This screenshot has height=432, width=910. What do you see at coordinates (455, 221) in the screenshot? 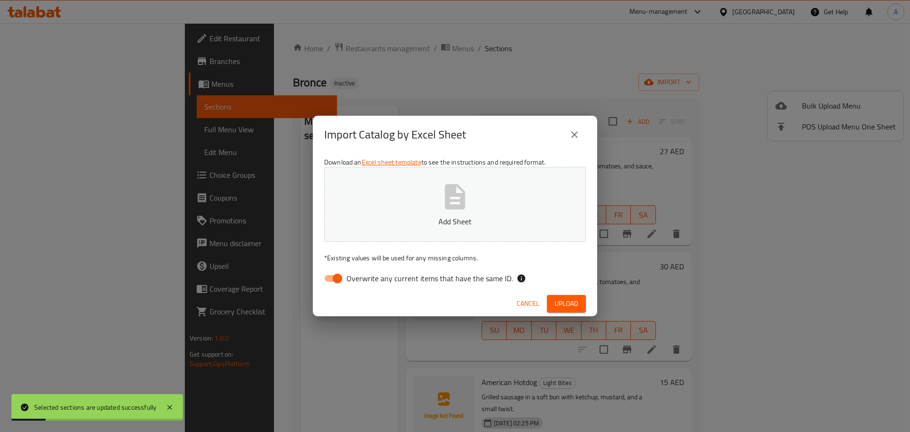
I see `p: Add Sheet` at bounding box center [455, 221].